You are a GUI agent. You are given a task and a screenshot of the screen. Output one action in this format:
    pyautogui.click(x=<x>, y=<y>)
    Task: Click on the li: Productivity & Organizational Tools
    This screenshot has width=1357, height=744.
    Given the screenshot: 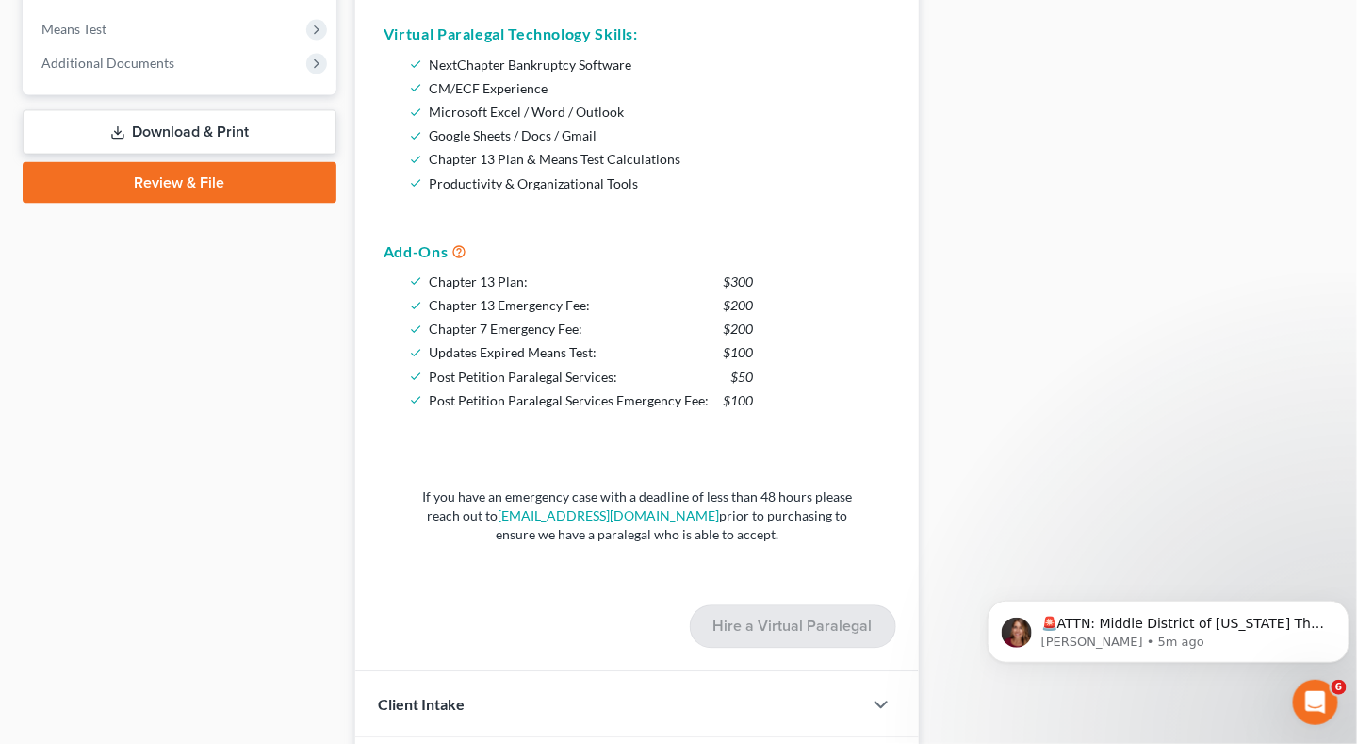 What is the action you would take?
    pyautogui.click(x=656, y=183)
    